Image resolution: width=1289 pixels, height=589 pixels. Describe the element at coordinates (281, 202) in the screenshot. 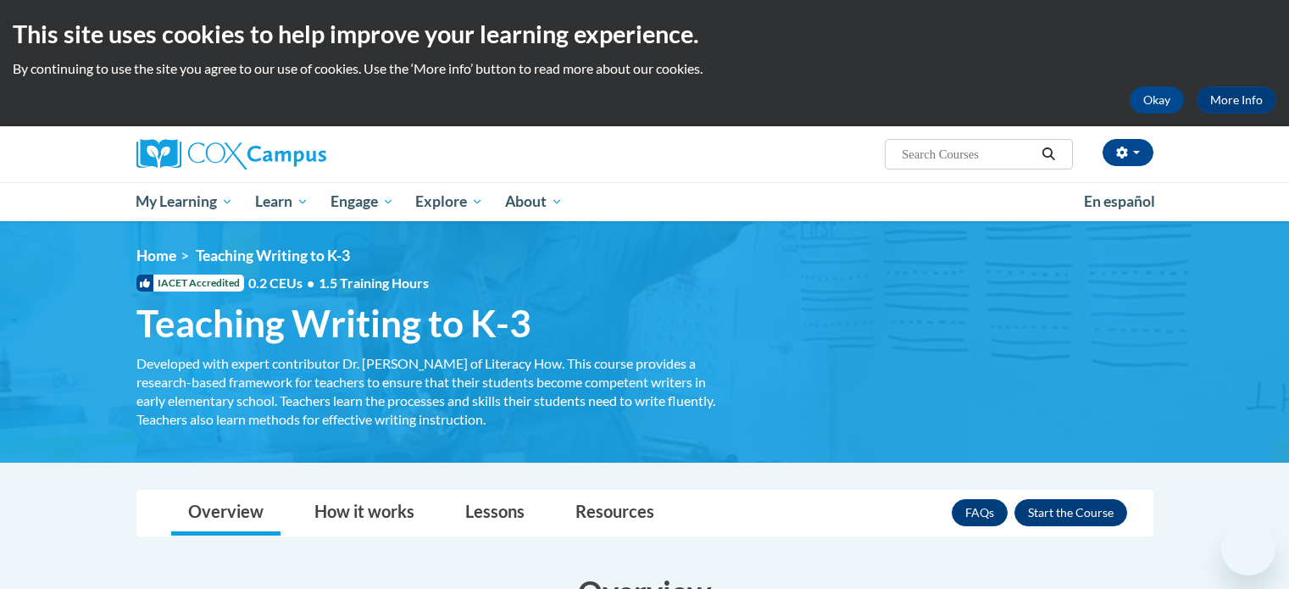

I see `a: Learn` at that location.